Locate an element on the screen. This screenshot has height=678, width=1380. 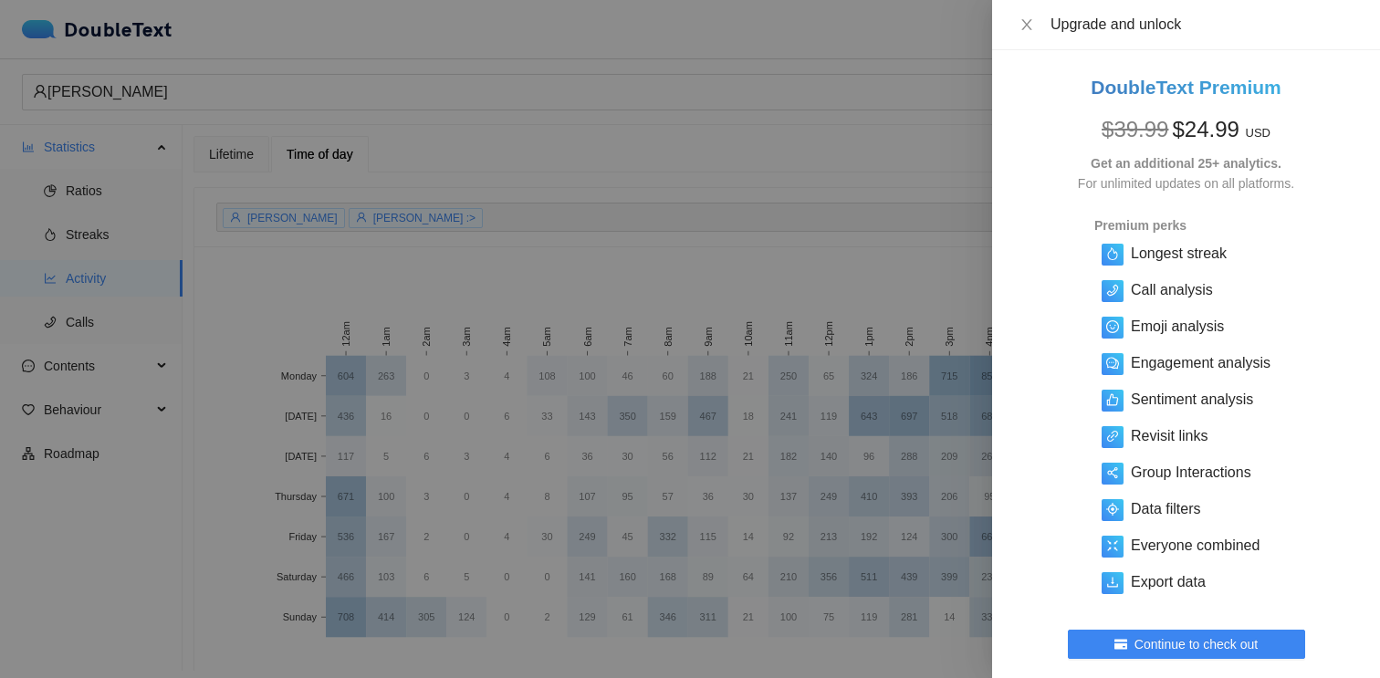
h5: Emoji analysis is located at coordinates (1177, 327).